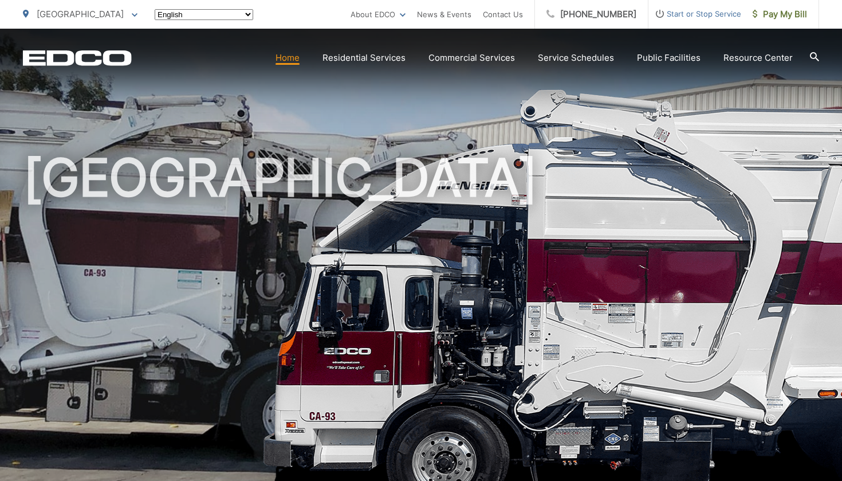 Image resolution: width=842 pixels, height=481 pixels. I want to click on a: News & Events, so click(444, 14).